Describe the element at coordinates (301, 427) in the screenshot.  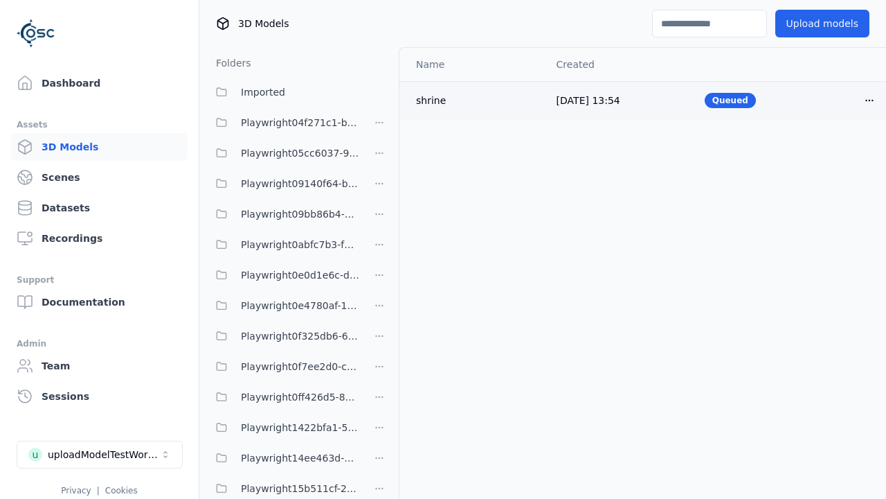
I see `span: Playwright1422bfa1-5065-45c6-98b3-ab75e32174d7` at that location.